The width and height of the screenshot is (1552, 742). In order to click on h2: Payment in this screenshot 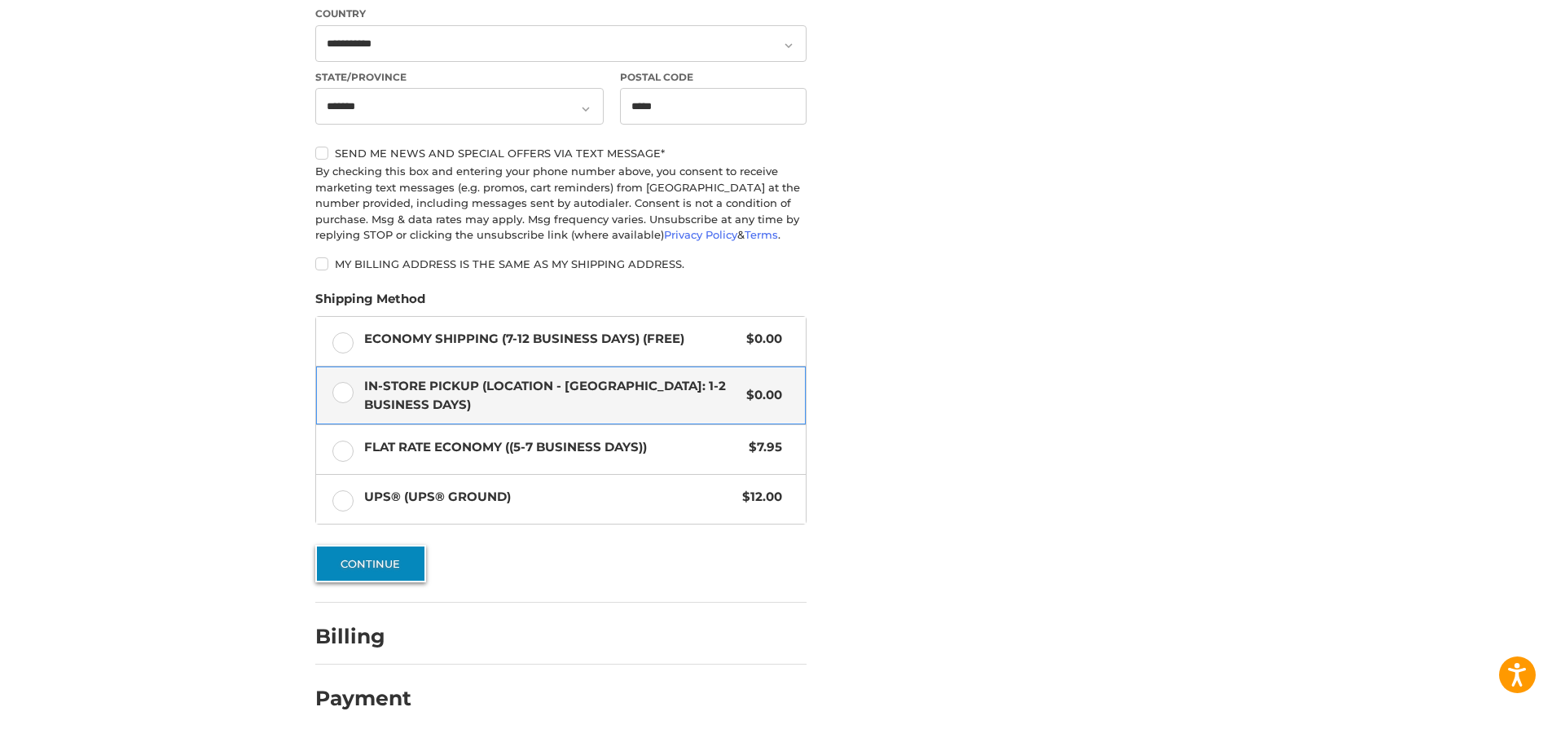, I will do `click(363, 698)`.